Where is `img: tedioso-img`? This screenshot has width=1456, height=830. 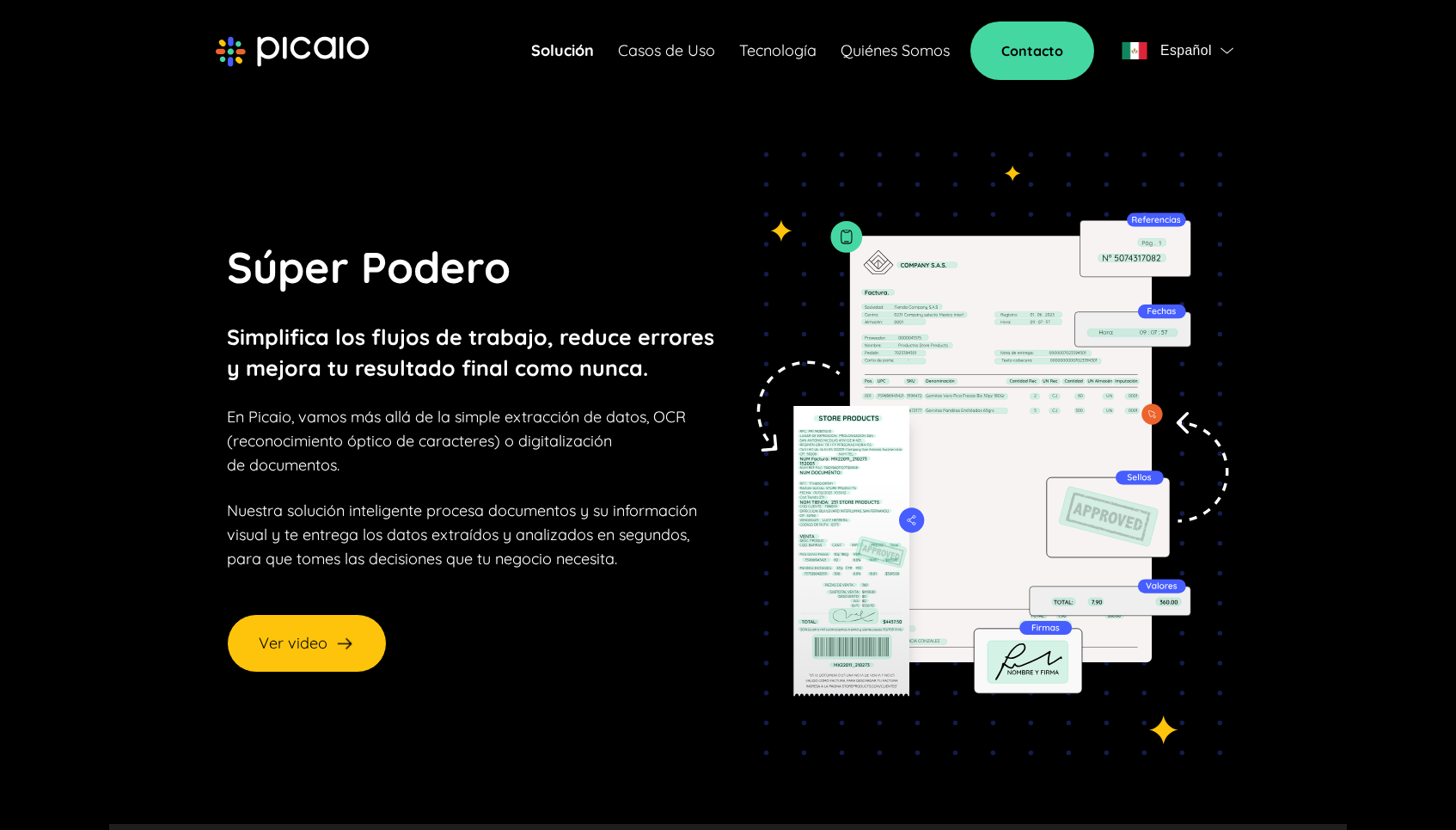 img: tedioso-img is located at coordinates (983, 454).